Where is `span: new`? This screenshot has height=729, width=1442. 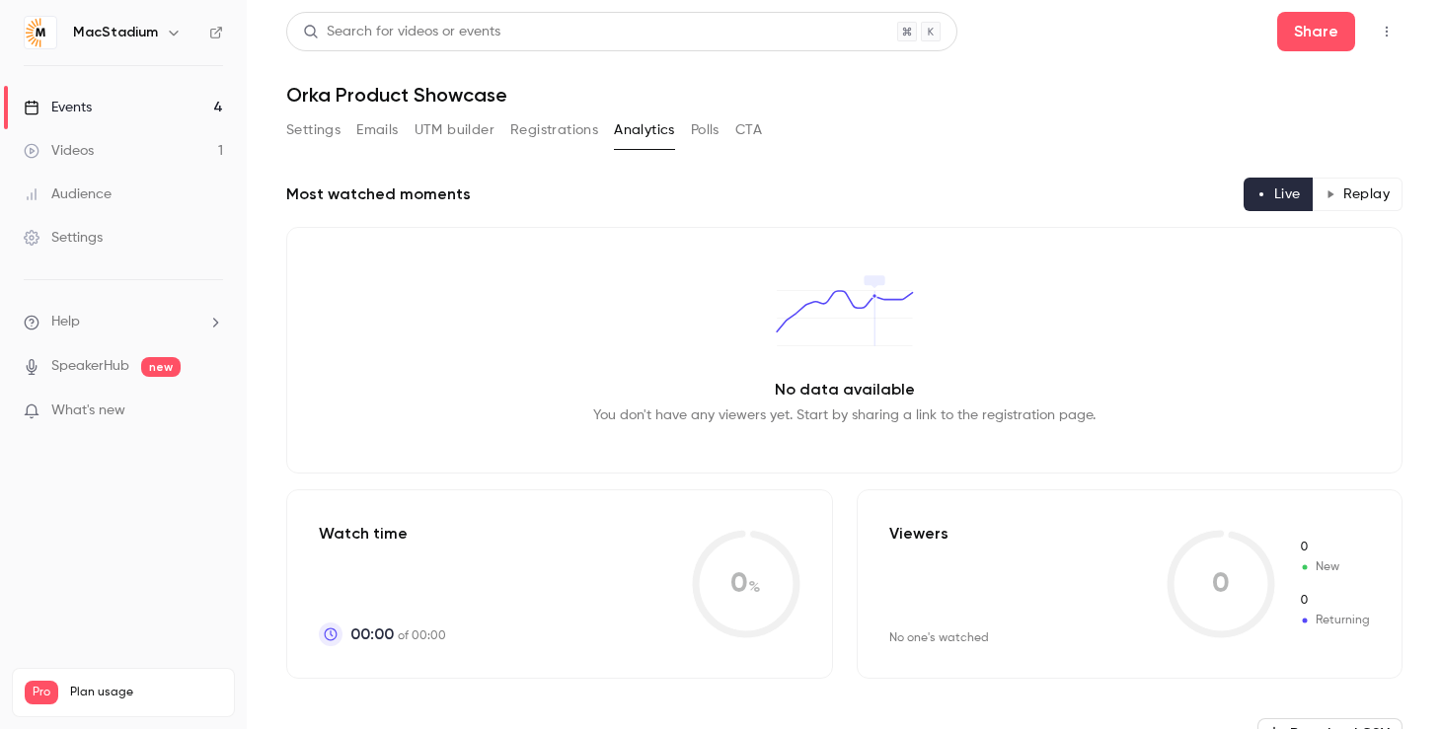 span: new is located at coordinates (161, 367).